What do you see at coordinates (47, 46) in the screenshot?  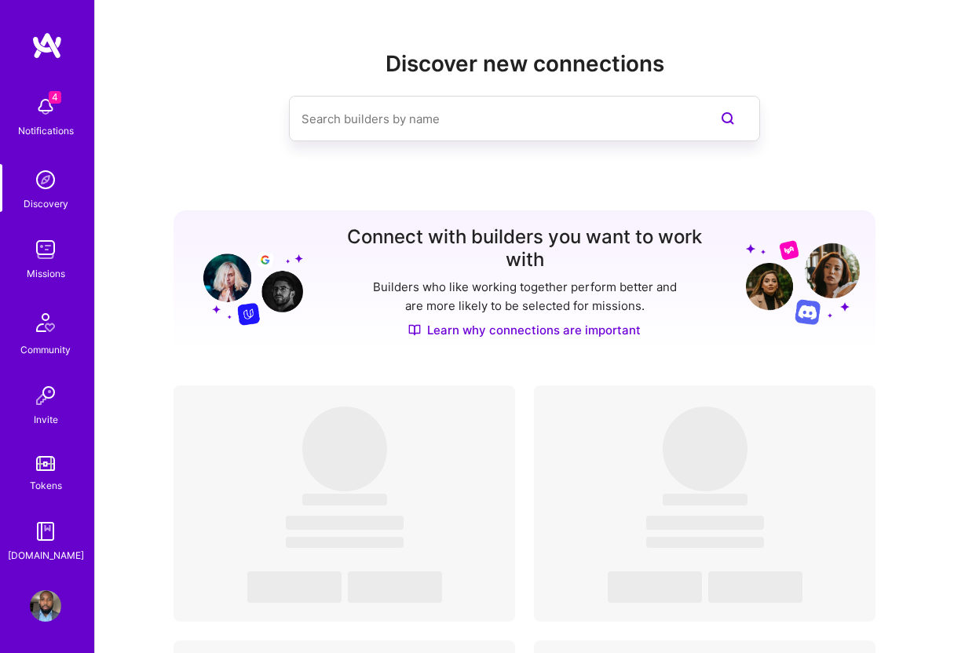 I see `img: logo` at bounding box center [47, 46].